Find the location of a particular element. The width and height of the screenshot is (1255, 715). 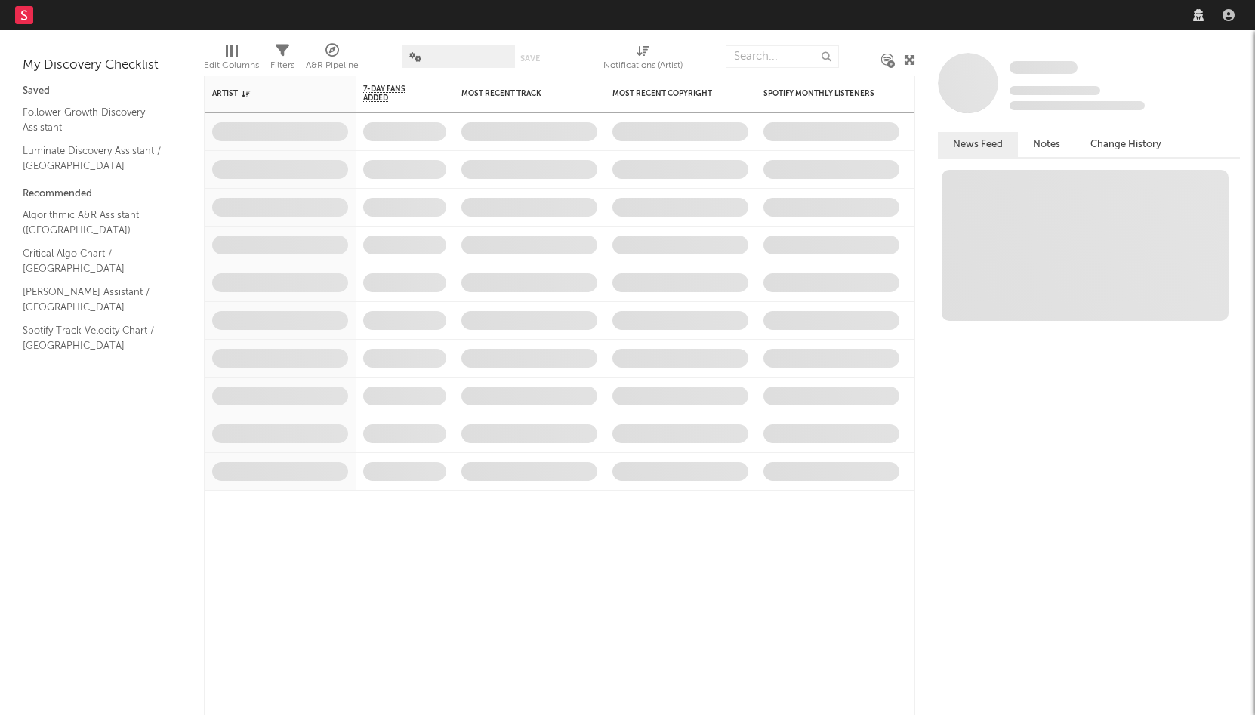

input: Search... is located at coordinates (782, 57).